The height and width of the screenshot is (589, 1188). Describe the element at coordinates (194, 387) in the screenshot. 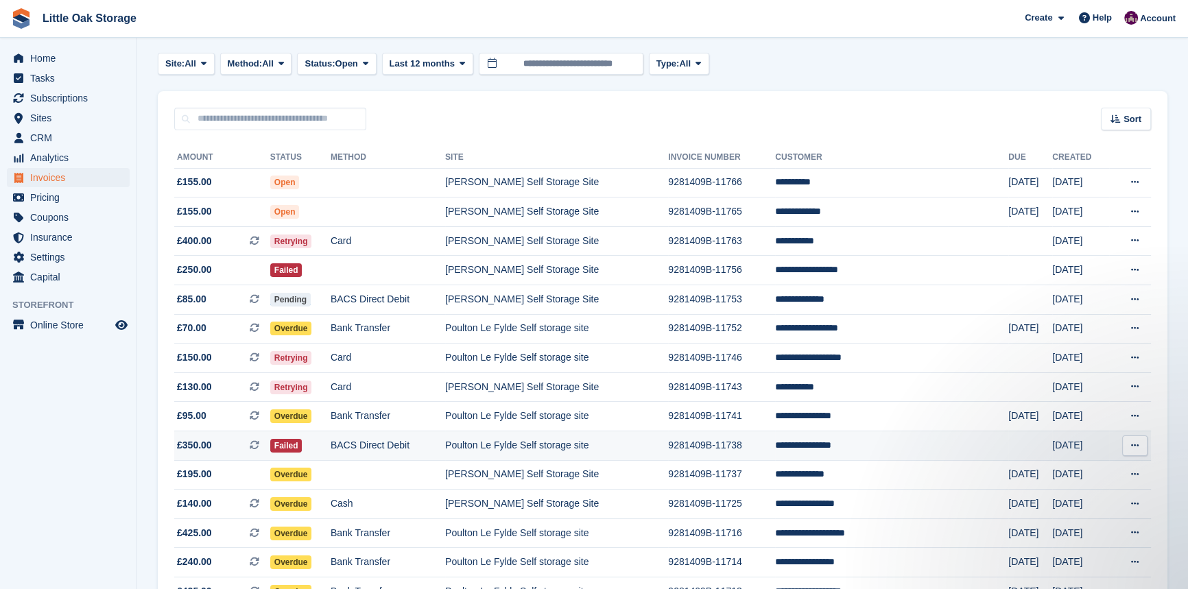

I see `span: £130.00` at that location.